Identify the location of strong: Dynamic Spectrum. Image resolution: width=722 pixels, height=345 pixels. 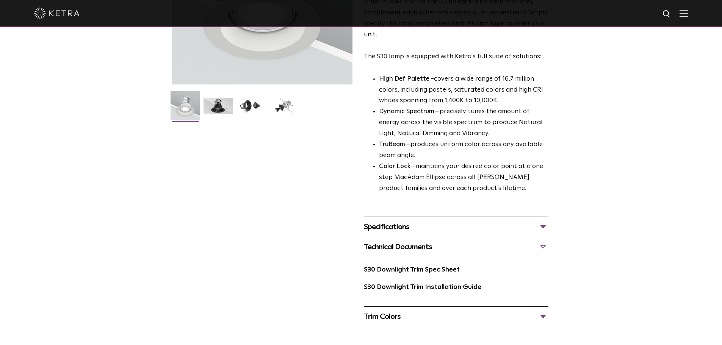
(406, 111).